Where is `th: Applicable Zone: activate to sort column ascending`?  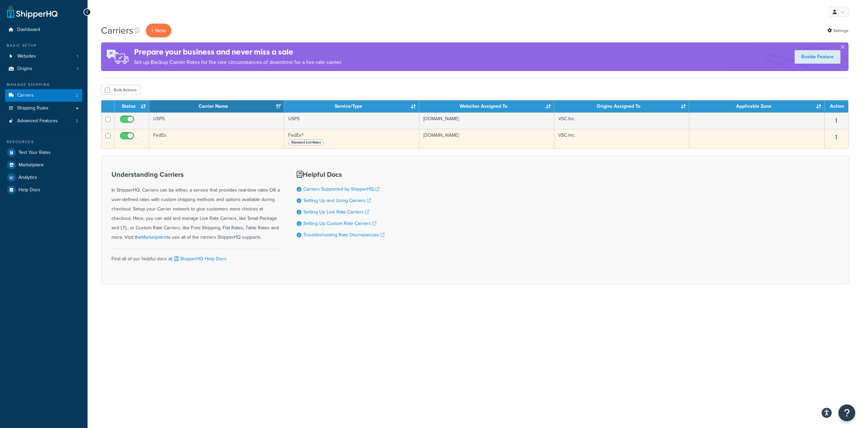
th: Applicable Zone: activate to sort column ascending is located at coordinates (757, 106).